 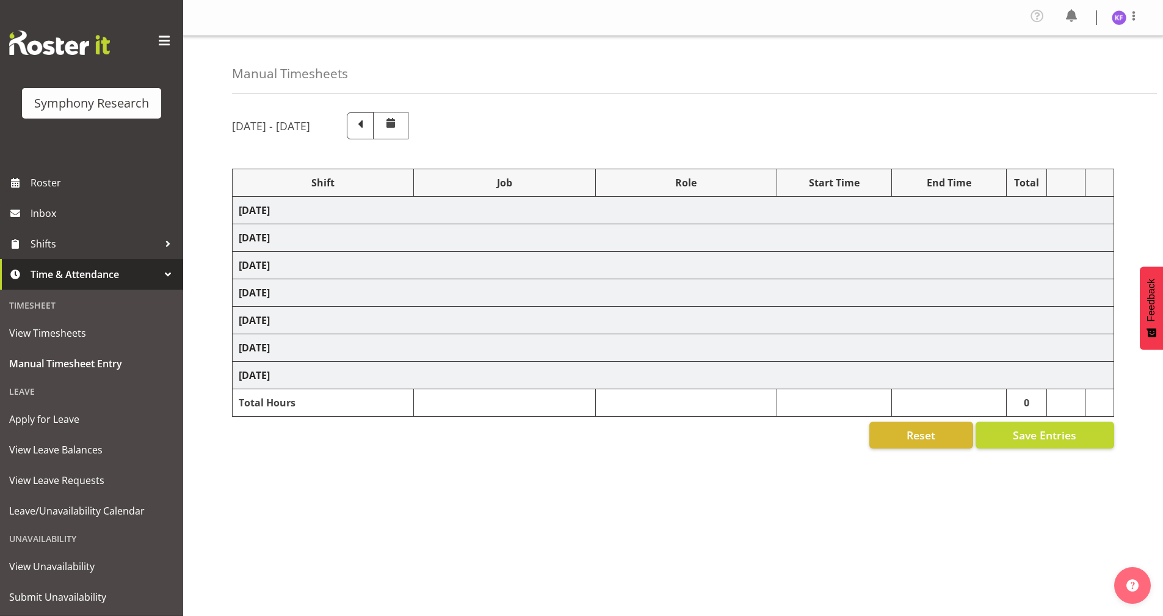 What do you see at coordinates (1027, 402) in the screenshot?
I see `td: 0` at bounding box center [1027, 402].